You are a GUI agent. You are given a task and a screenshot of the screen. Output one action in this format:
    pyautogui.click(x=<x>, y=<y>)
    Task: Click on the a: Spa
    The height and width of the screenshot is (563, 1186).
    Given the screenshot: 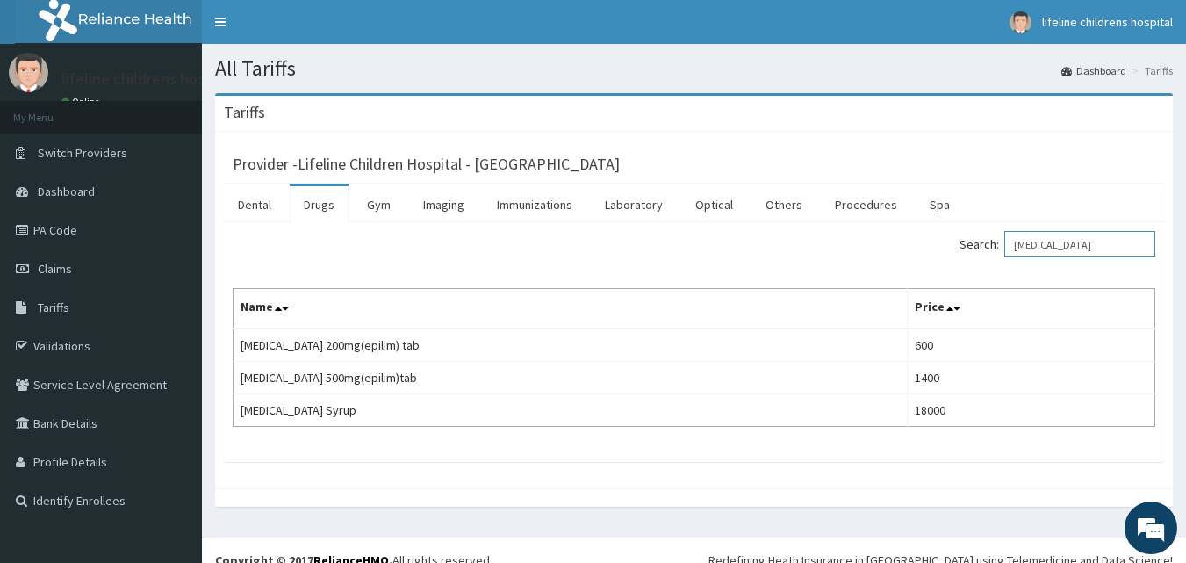 What is the action you would take?
    pyautogui.click(x=939, y=205)
    